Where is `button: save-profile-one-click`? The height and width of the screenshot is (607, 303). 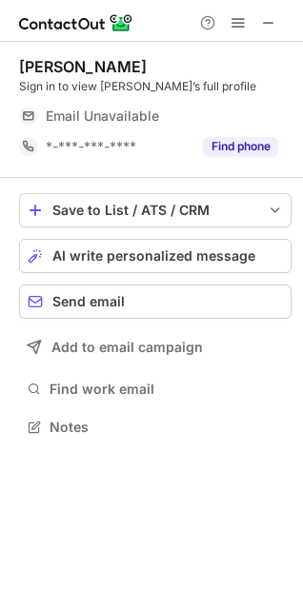 button: save-profile-one-click is located at coordinates (155, 210).